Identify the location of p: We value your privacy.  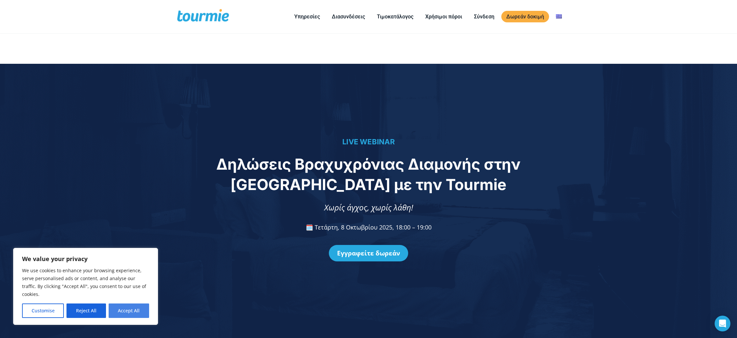
(86, 259).